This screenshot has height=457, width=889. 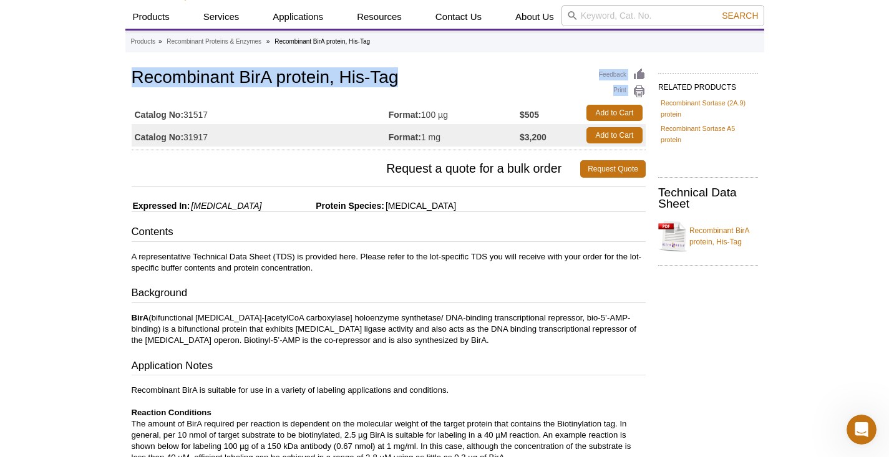 What do you see at coordinates (454, 113) in the screenshot?
I see `td: 100 µg` at bounding box center [454, 113].